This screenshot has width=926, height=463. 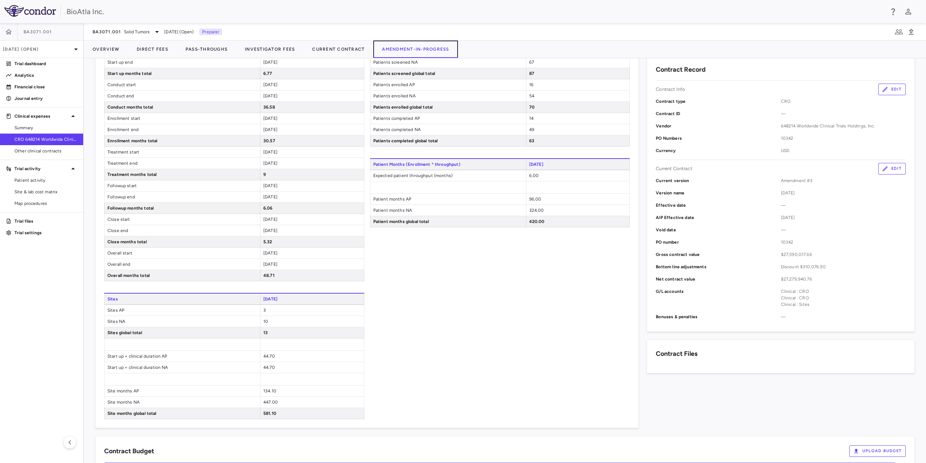 What do you see at coordinates (532, 107) in the screenshot?
I see `span: 70` at bounding box center [532, 107].